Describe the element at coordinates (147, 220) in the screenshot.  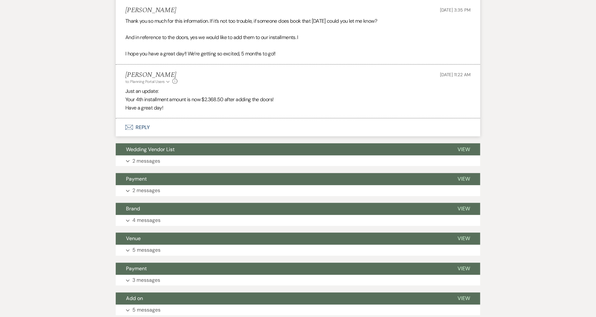
I see `p: 4 messages` at that location.